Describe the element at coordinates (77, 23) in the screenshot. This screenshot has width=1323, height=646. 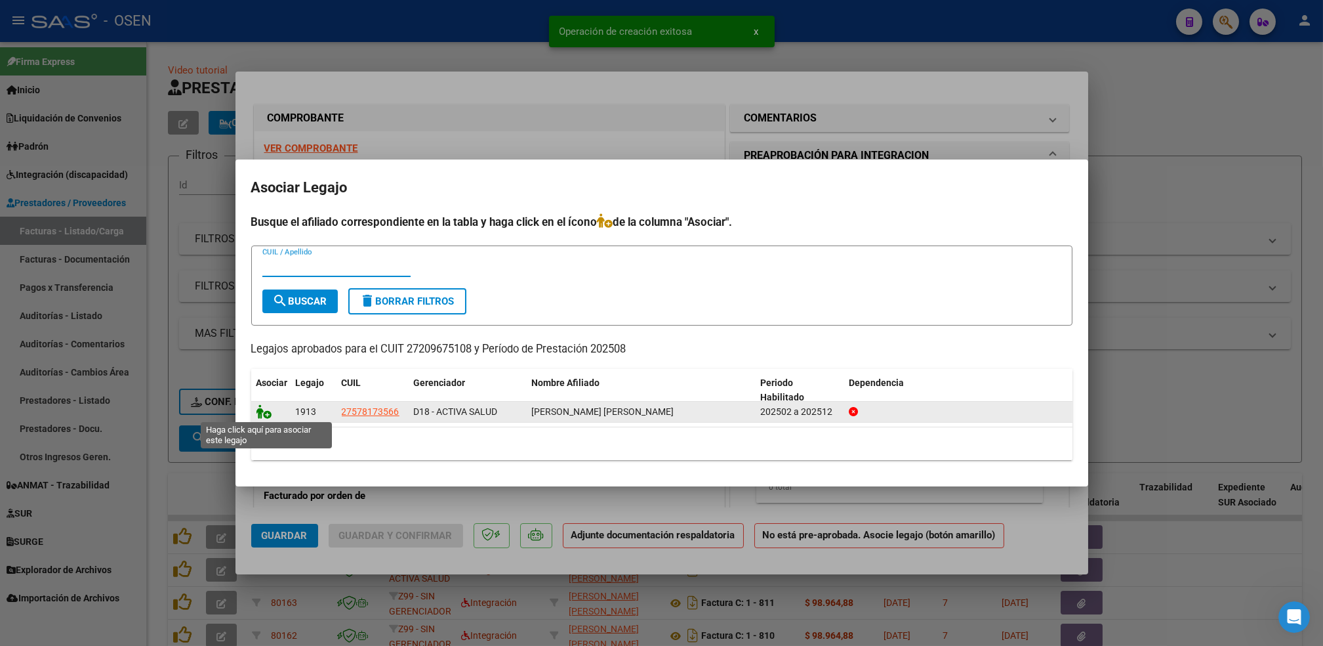
I see `p: Activo` at that location.